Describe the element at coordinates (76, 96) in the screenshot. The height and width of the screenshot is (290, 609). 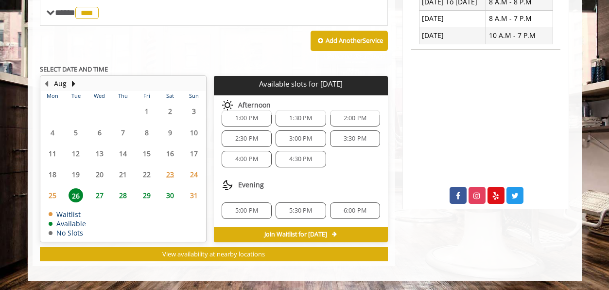
I see `th: Tue` at that location.